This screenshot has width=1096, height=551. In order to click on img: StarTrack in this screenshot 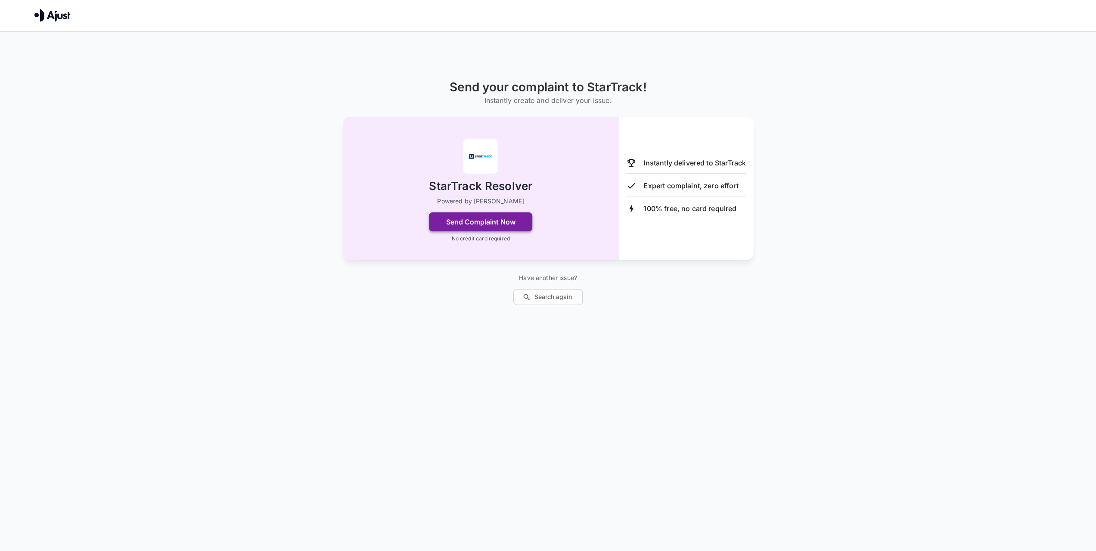, I will do `click(480, 156)`.